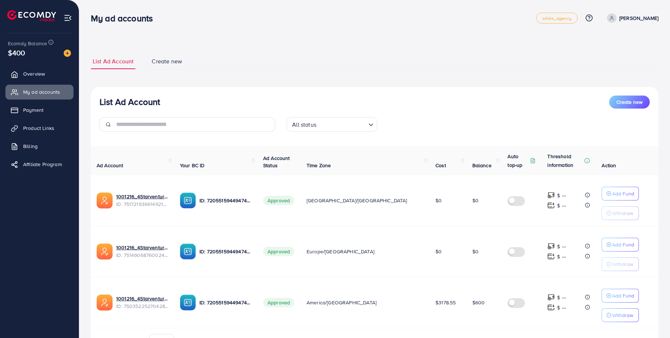 This screenshot has height=338, width=670. Describe the element at coordinates (142, 200) in the screenshot. I see `div: <span class='underline'>1001216_4Starventure + Japan_1750239040064</span></br>7517219366149210113` at that location.